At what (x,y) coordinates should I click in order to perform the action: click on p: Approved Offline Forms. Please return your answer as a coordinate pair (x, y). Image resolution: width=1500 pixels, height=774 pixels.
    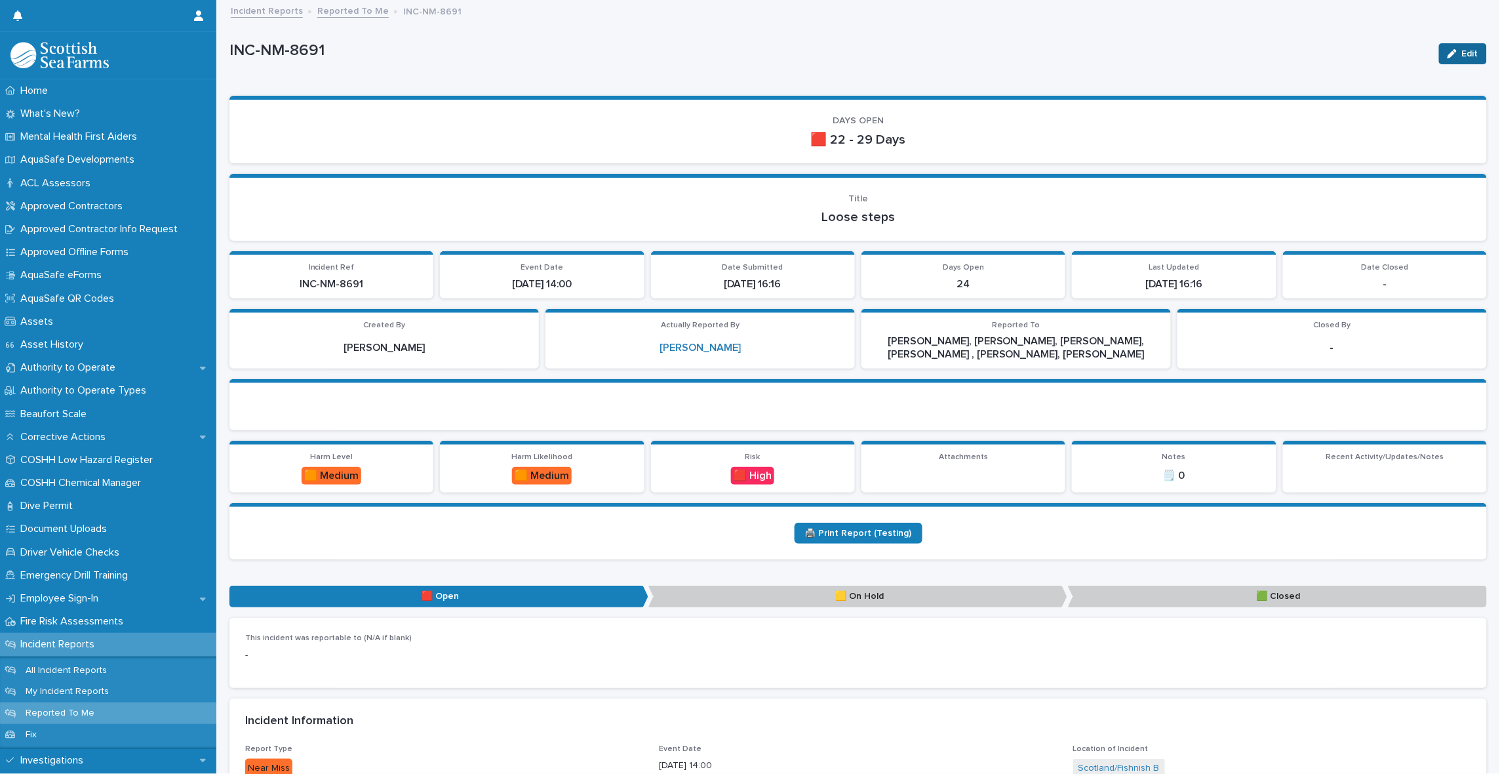
    Looking at the image, I should click on (77, 252).